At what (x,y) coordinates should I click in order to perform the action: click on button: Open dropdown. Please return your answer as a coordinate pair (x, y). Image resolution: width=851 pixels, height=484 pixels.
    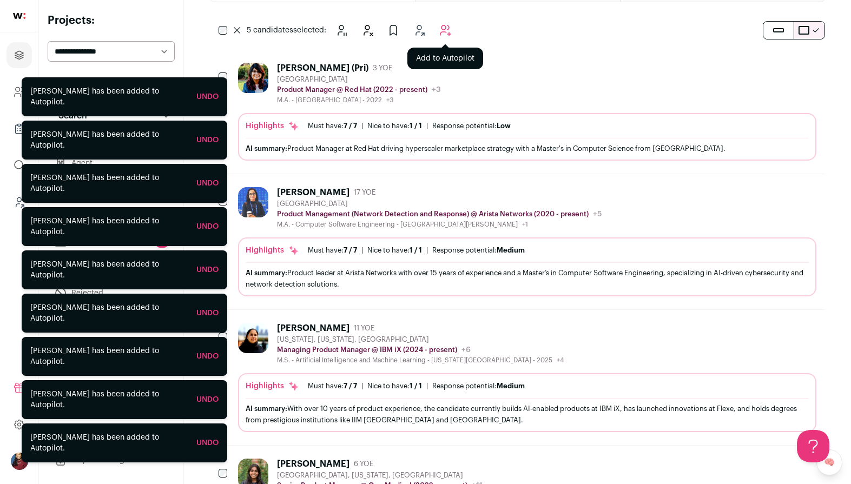
    Looking at the image, I should click on (19, 461).